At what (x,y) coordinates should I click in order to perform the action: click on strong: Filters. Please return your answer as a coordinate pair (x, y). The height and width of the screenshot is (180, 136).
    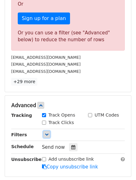
    Looking at the image, I should click on (19, 134).